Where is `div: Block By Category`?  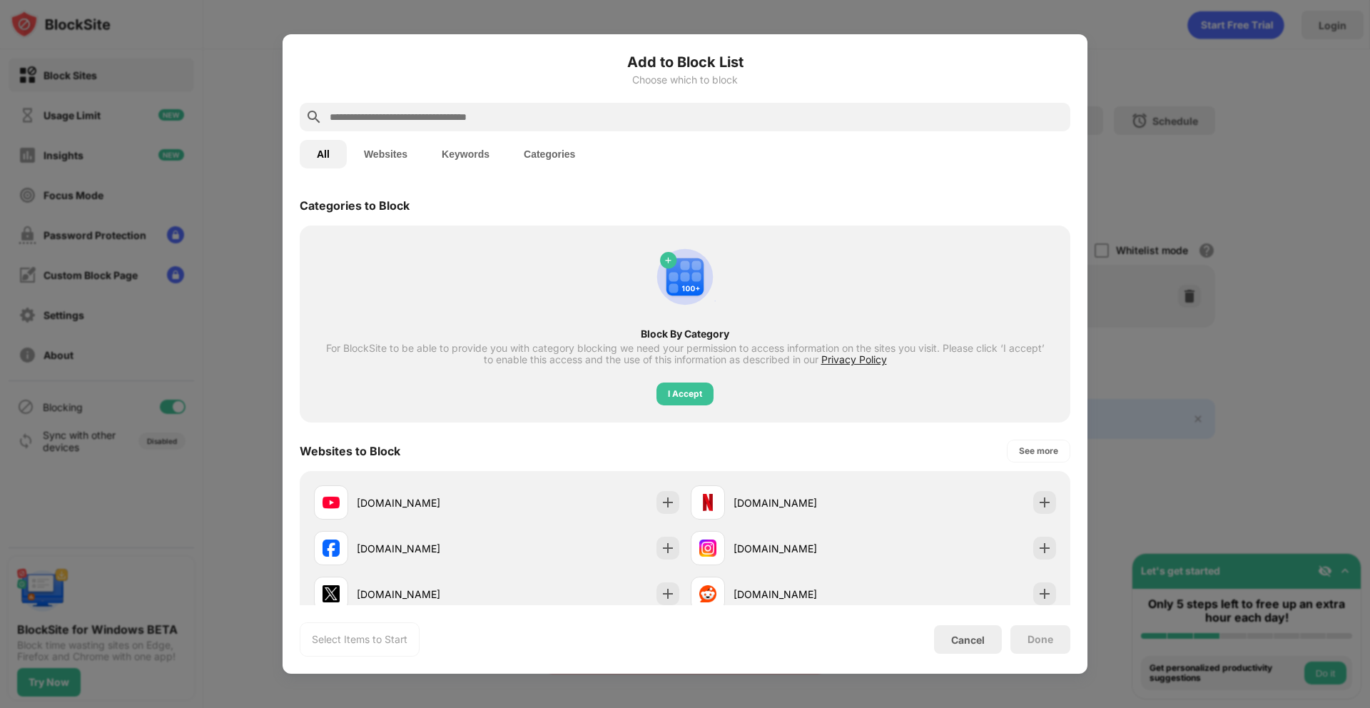
div: Block By Category is located at coordinates (685, 334).